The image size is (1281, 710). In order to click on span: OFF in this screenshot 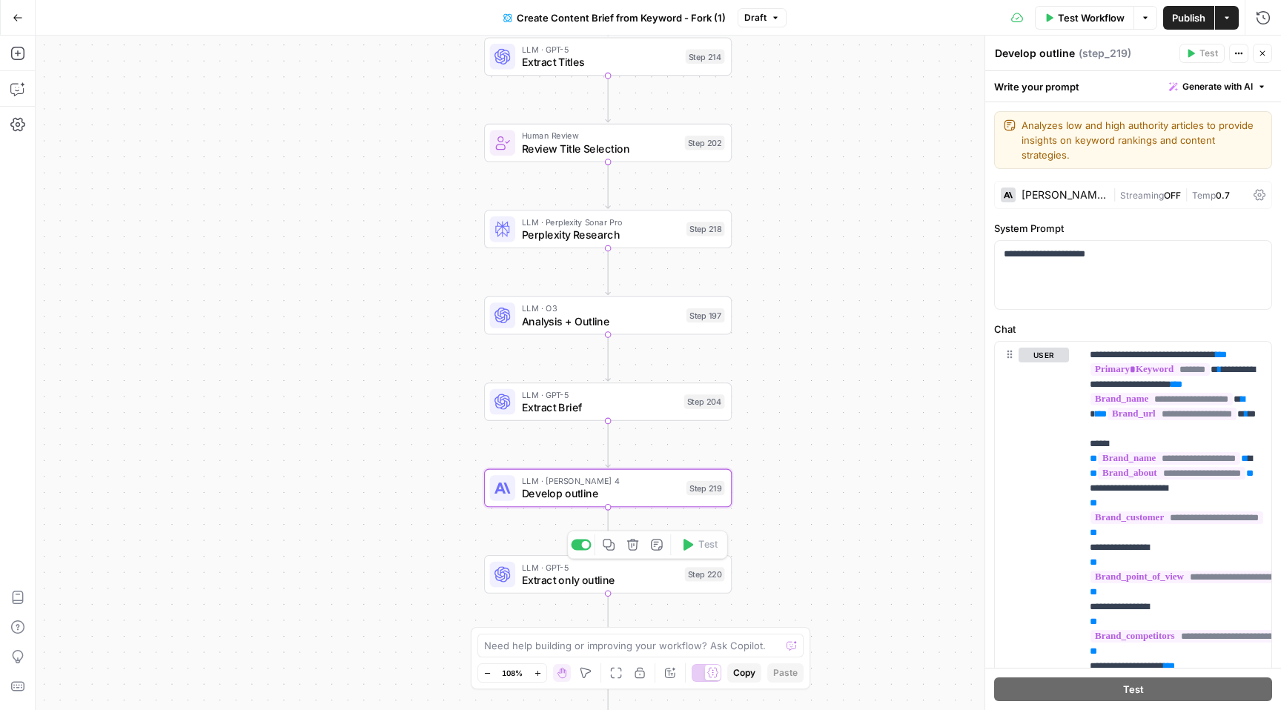, I will do `click(1172, 195)`.